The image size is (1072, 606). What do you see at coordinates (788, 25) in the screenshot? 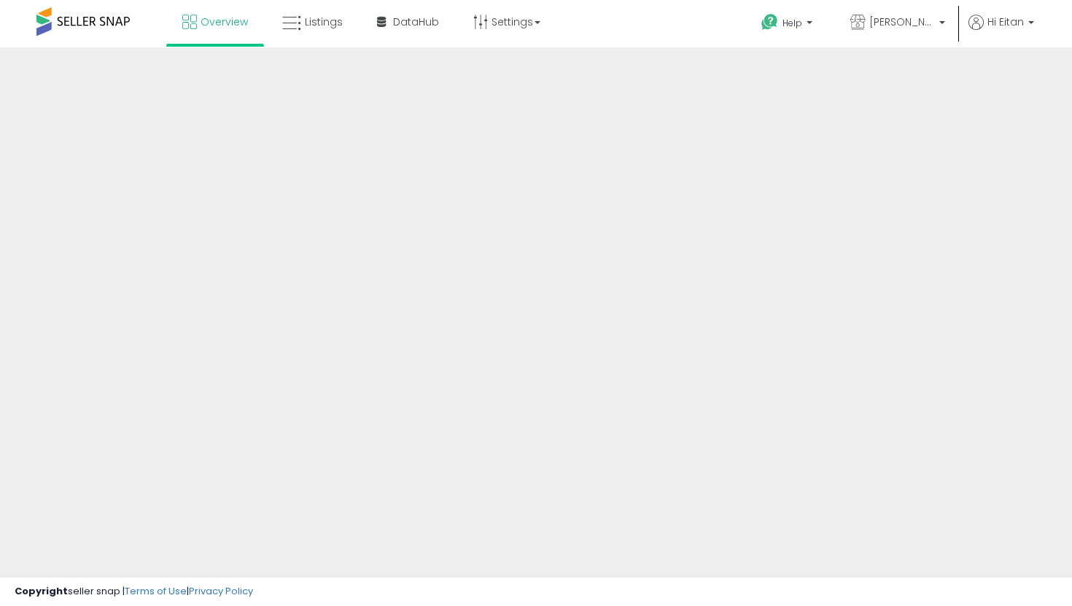
I see `a: Help` at bounding box center [788, 25].